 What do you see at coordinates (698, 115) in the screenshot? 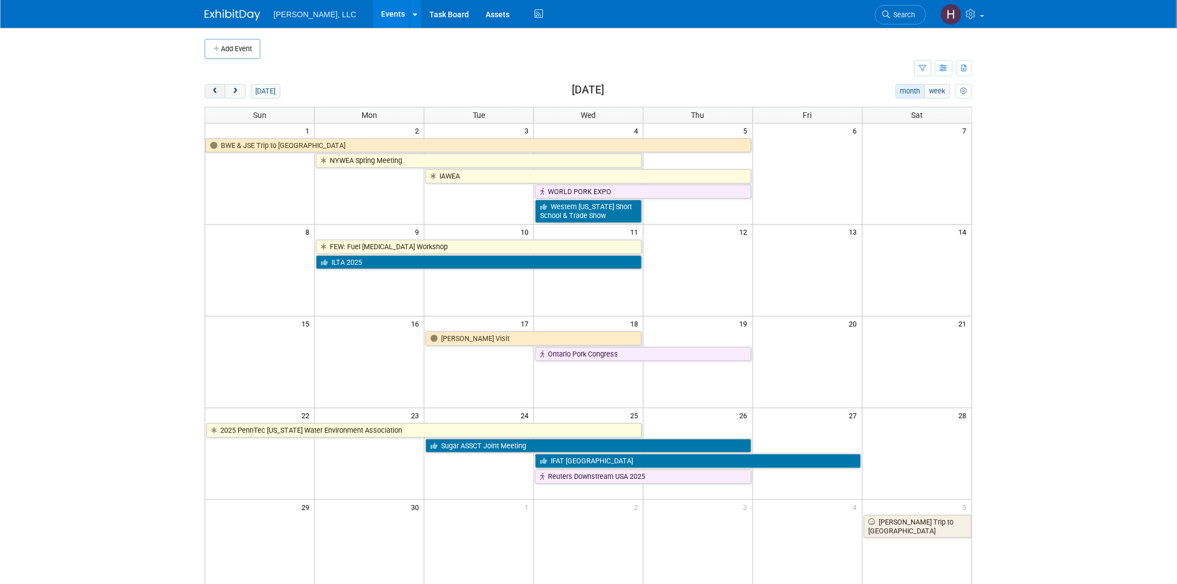
I see `span: Thu` at bounding box center [698, 115].